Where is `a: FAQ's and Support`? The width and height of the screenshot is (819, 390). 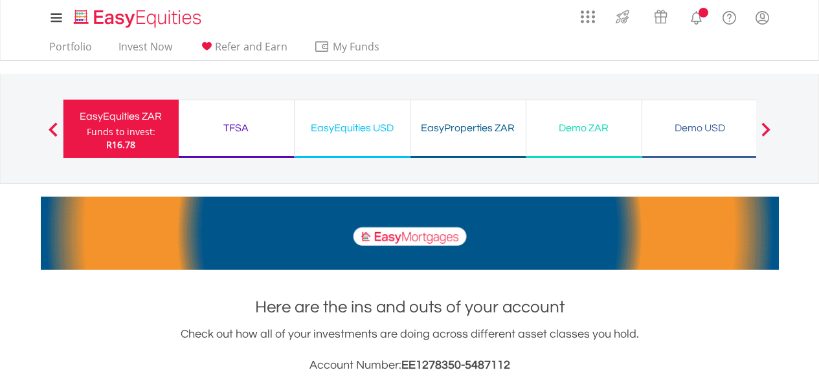 a: FAQ's and Support is located at coordinates (729, 16).